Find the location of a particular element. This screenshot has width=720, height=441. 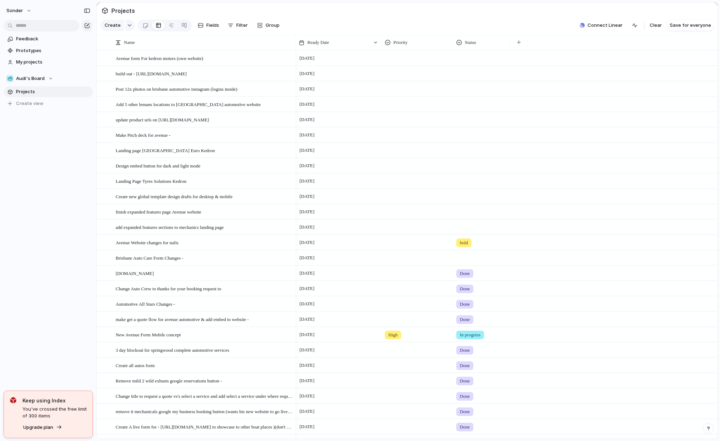

span: You've crossed the free limit of 300 items is located at coordinates (55, 412).